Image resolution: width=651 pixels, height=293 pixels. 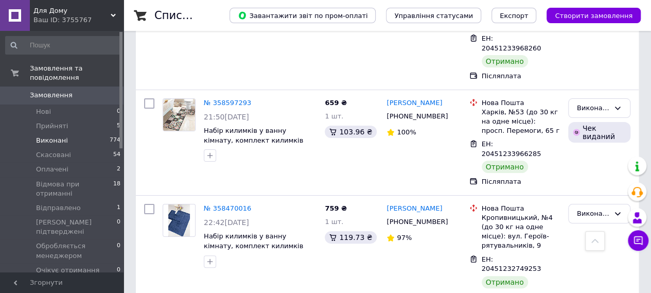 What do you see at coordinates (260, 154) in the screenshot?
I see `a: Набір килимків у ванну кімнату, комплект килимків для ванної та туалету MAC Carpet Taba 321-2 Кор...` at bounding box center [260, 154].